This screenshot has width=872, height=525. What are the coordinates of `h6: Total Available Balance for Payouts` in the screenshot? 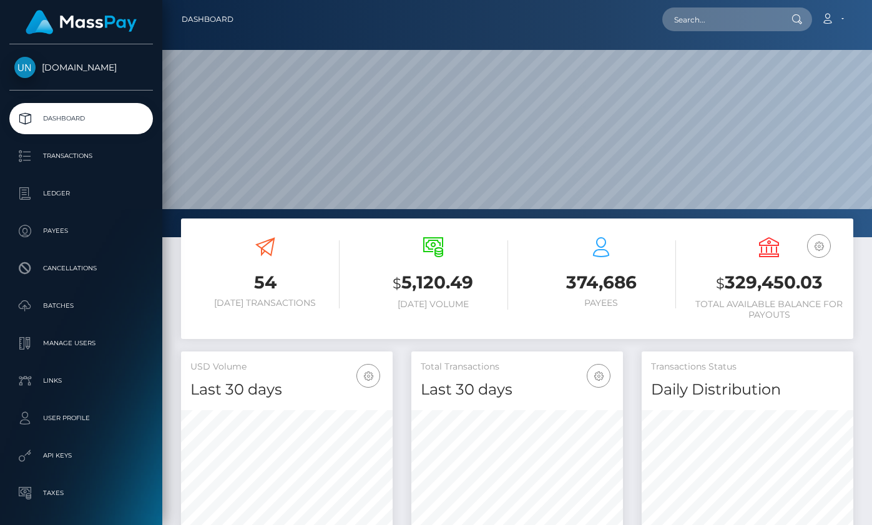 It's located at (769, 310).